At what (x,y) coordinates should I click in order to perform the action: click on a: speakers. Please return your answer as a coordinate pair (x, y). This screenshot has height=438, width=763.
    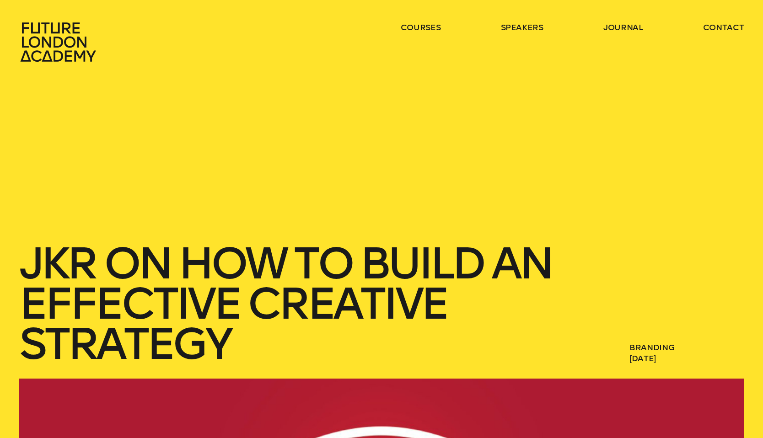
    Looking at the image, I should click on (522, 27).